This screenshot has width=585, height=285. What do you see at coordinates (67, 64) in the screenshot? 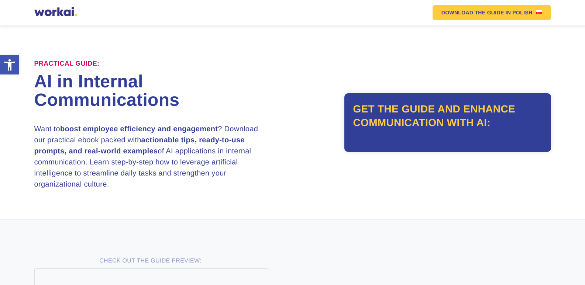
I see `label: Practical Guide:` at bounding box center [67, 64].